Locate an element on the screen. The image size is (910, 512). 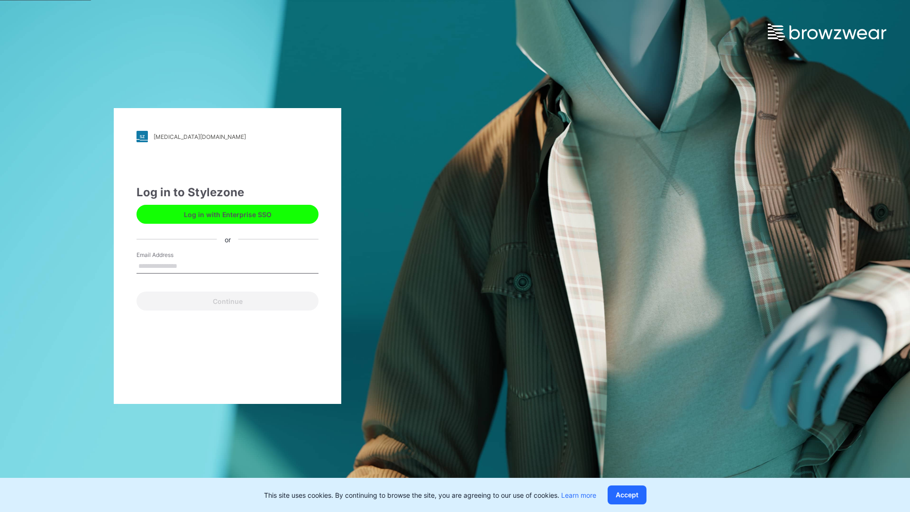
p: This site uses cookies. By continuing to browse the site, you are agreeing to our use of cookies. is located at coordinates (430, 495).